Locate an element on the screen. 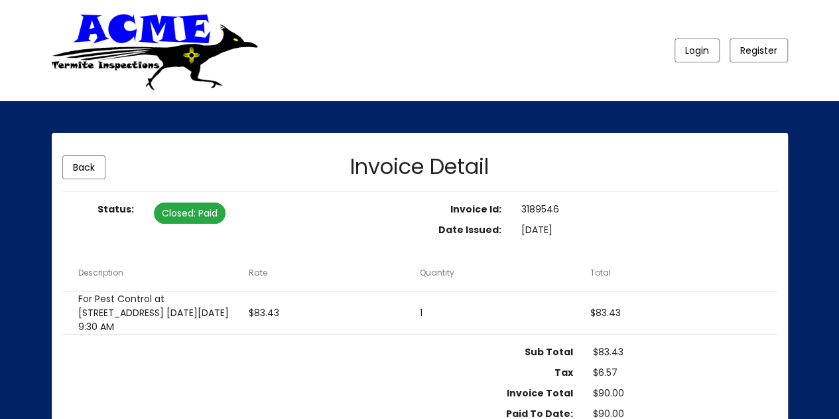 Image resolution: width=839 pixels, height=419 pixels. button: Go Back is located at coordinates (84, 167).